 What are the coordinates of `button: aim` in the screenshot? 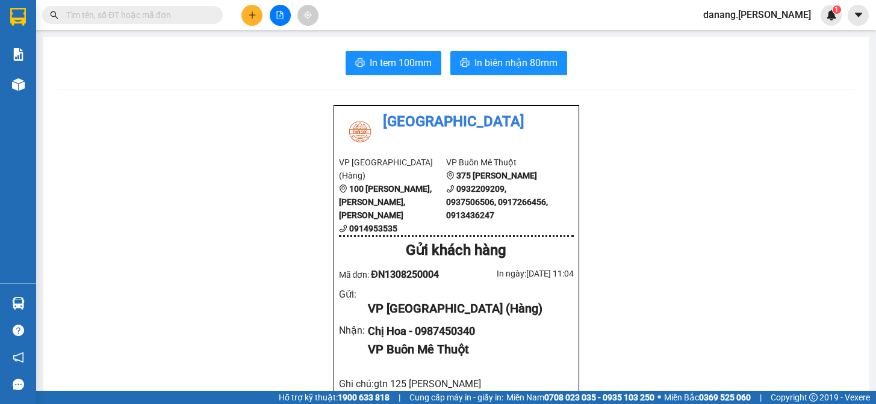 It's located at (307, 15).